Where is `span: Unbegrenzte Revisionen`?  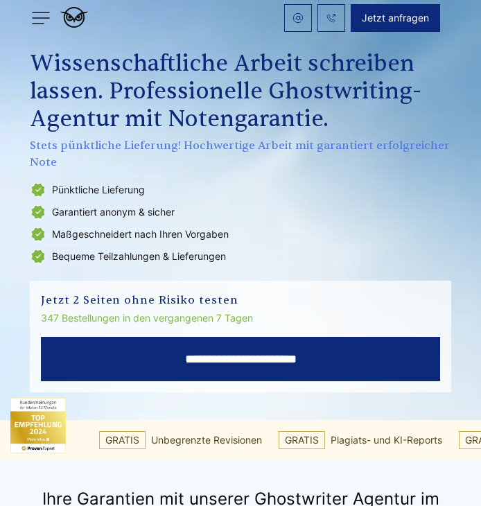 span: Unbegrenzte Revisionen is located at coordinates (207, 440).